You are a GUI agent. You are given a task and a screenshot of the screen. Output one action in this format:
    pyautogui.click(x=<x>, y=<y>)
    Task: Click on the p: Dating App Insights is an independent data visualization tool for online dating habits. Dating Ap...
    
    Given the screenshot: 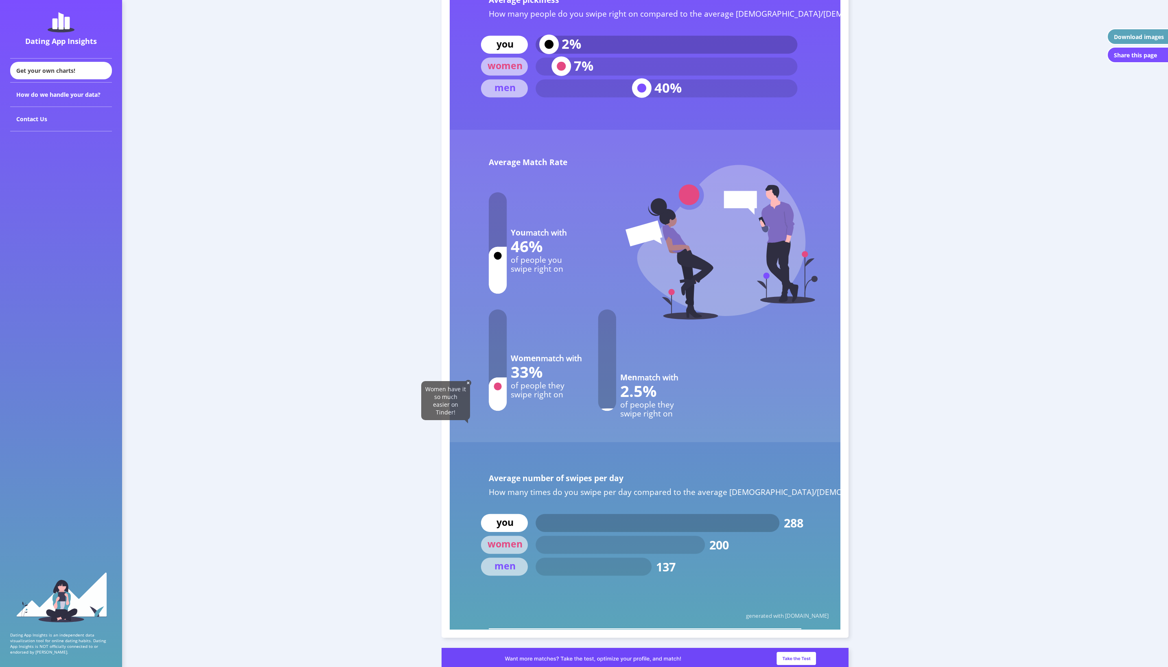 What is the action you would take?
    pyautogui.click(x=61, y=644)
    